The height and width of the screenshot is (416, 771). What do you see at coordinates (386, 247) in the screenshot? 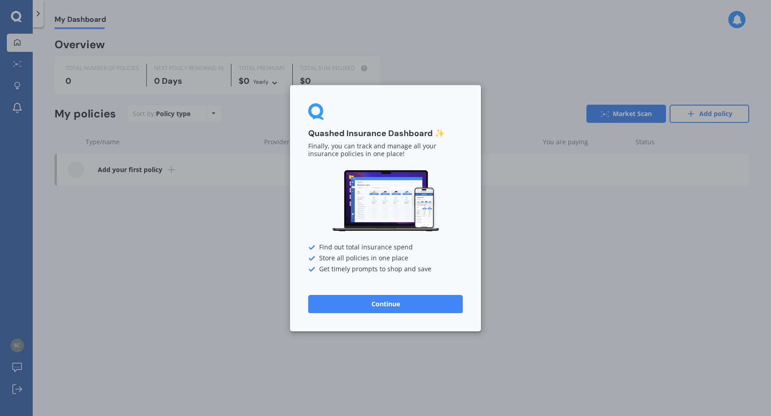
I see `div: Find out total insurance spend` at bounding box center [386, 247].